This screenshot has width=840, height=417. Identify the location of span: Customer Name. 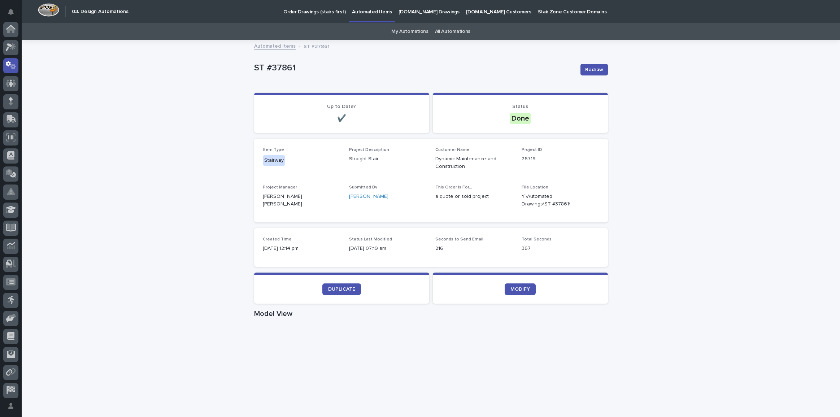
(452, 150).